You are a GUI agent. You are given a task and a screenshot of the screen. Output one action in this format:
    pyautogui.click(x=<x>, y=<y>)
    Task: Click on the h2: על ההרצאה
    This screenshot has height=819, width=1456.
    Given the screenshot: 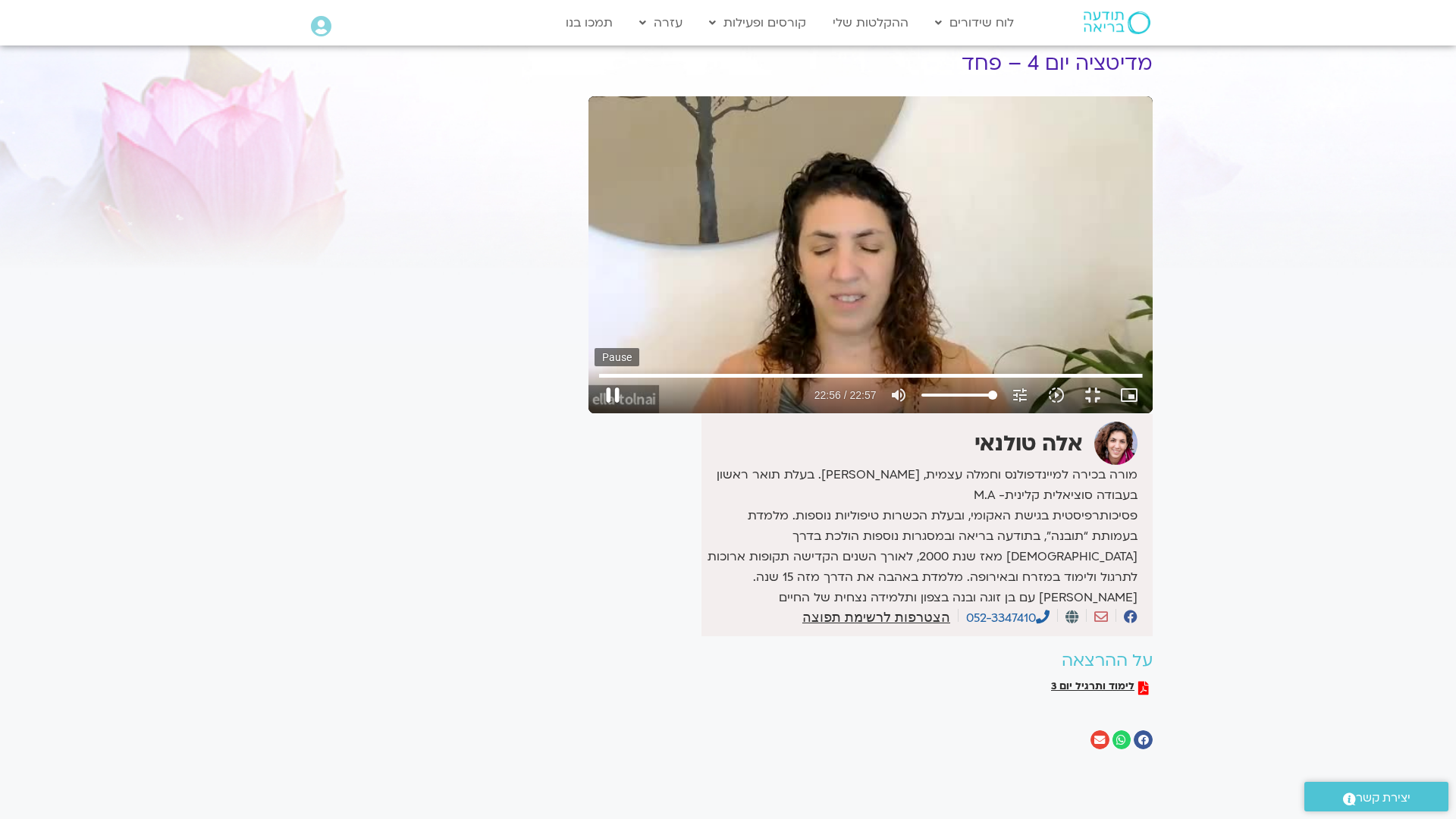 What is the action you would take?
    pyautogui.click(x=870, y=661)
    